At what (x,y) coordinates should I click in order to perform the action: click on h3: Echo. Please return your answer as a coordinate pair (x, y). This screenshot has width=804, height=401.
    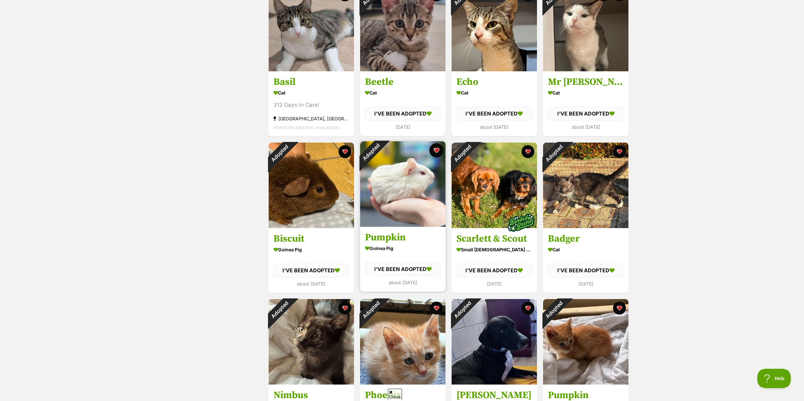
    Looking at the image, I should click on (494, 82).